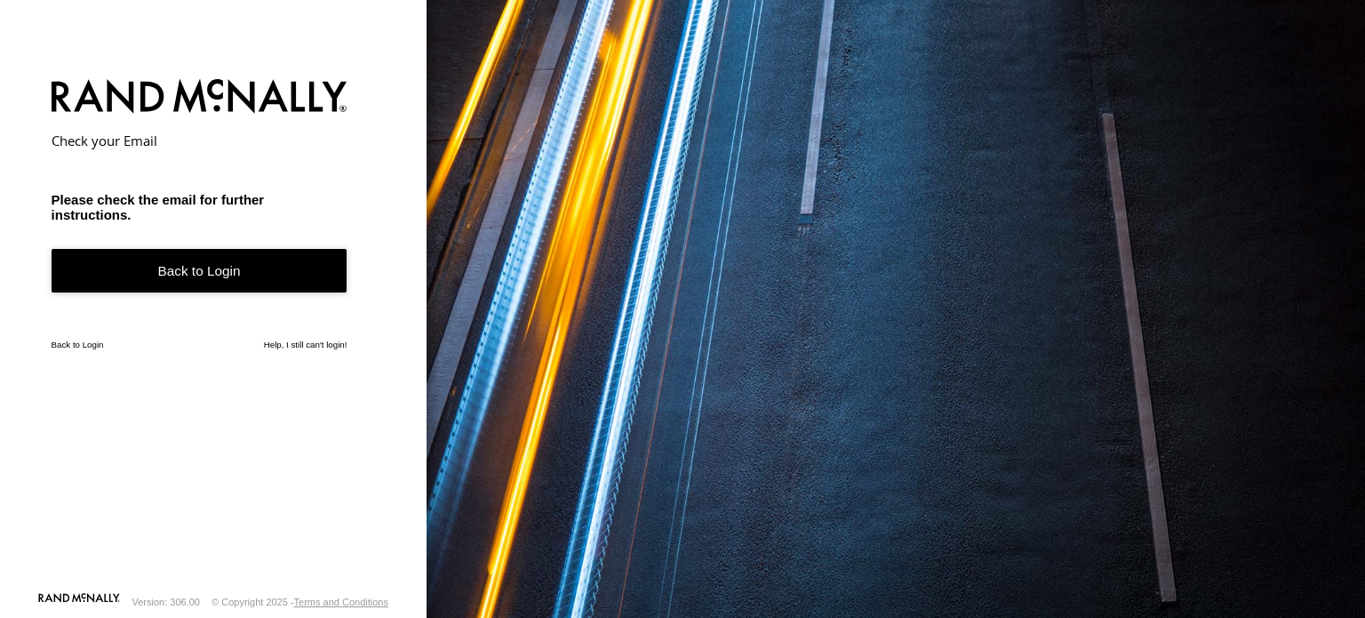 The width and height of the screenshot is (1365, 618). What do you see at coordinates (199, 140) in the screenshot?
I see `h2: Check your Email` at bounding box center [199, 140].